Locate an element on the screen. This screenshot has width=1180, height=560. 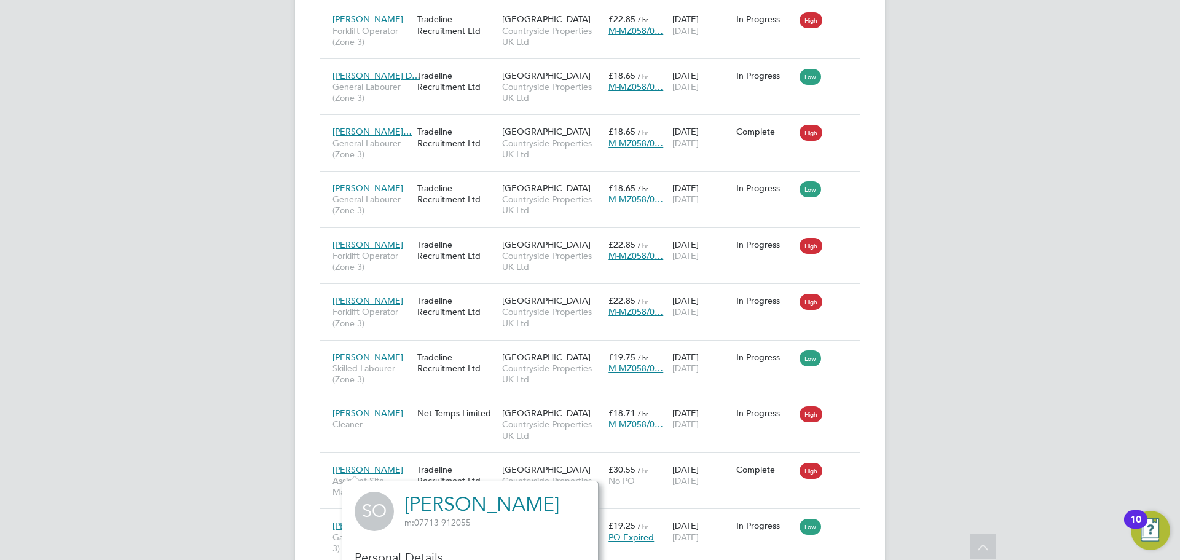
span: £30.55 is located at coordinates (622, 470).